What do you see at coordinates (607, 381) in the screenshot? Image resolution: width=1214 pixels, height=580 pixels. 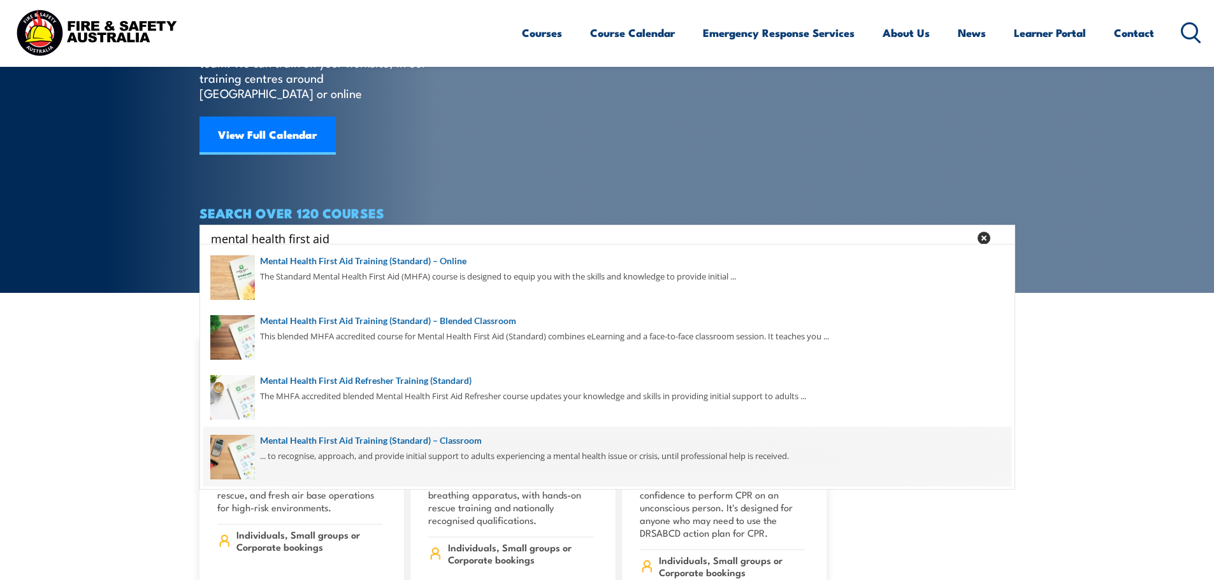 I see `a: Mental Health First Aid Refresher Training (Standard)` at bounding box center [607, 381].